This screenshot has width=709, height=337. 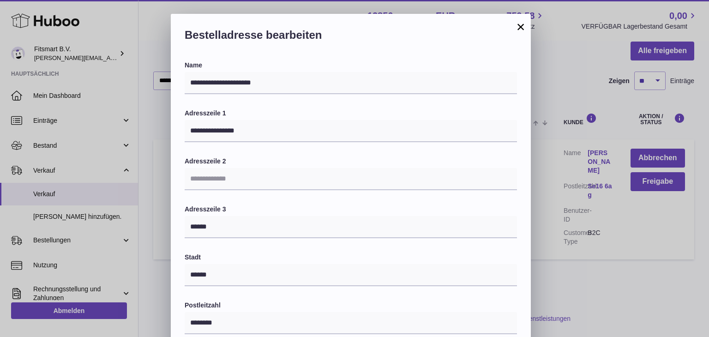 What do you see at coordinates (351, 305) in the screenshot?
I see `label: Postleitzahl` at bounding box center [351, 305].